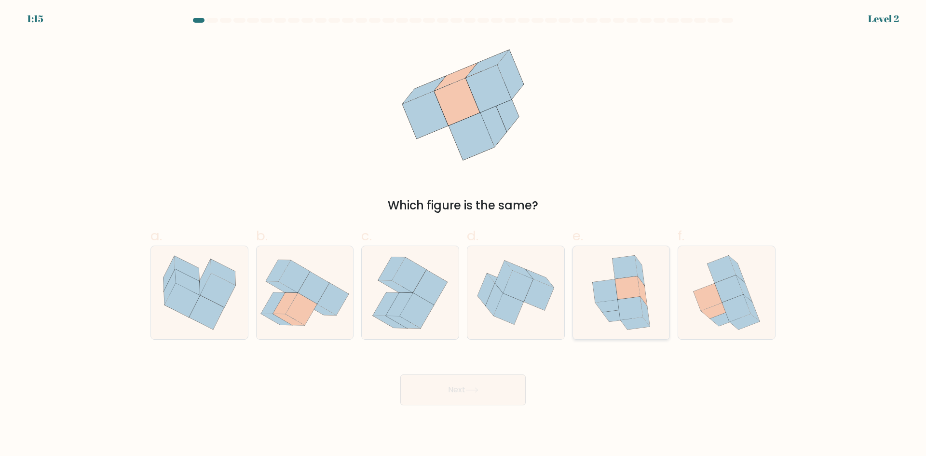  I want to click on button: Next, so click(463, 390).